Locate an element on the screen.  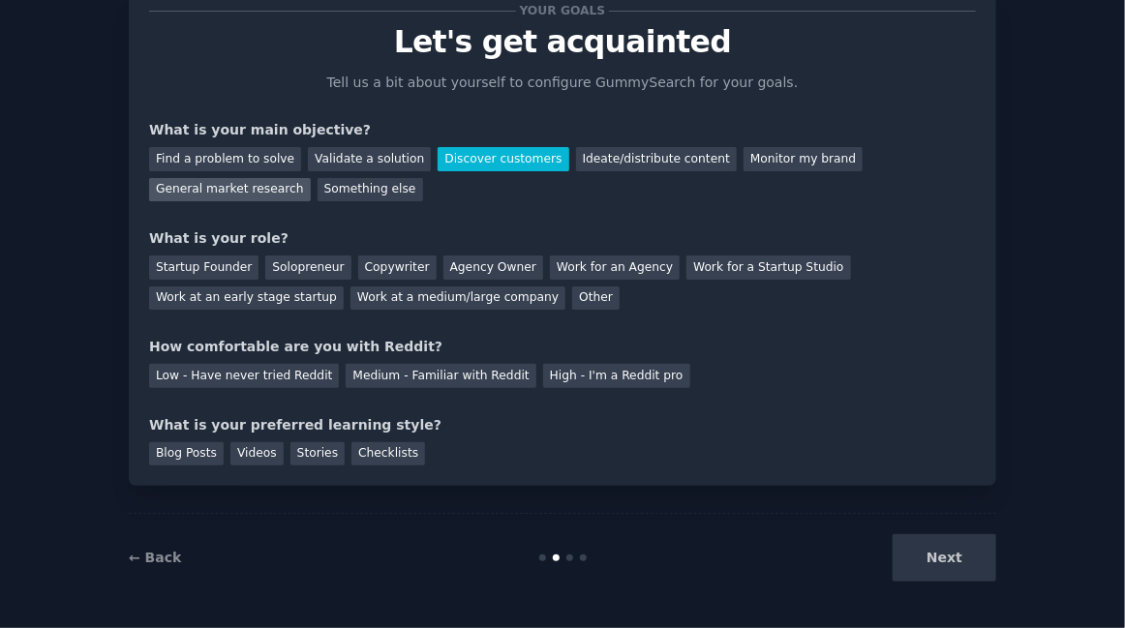
div: Videos is located at coordinates (256, 454).